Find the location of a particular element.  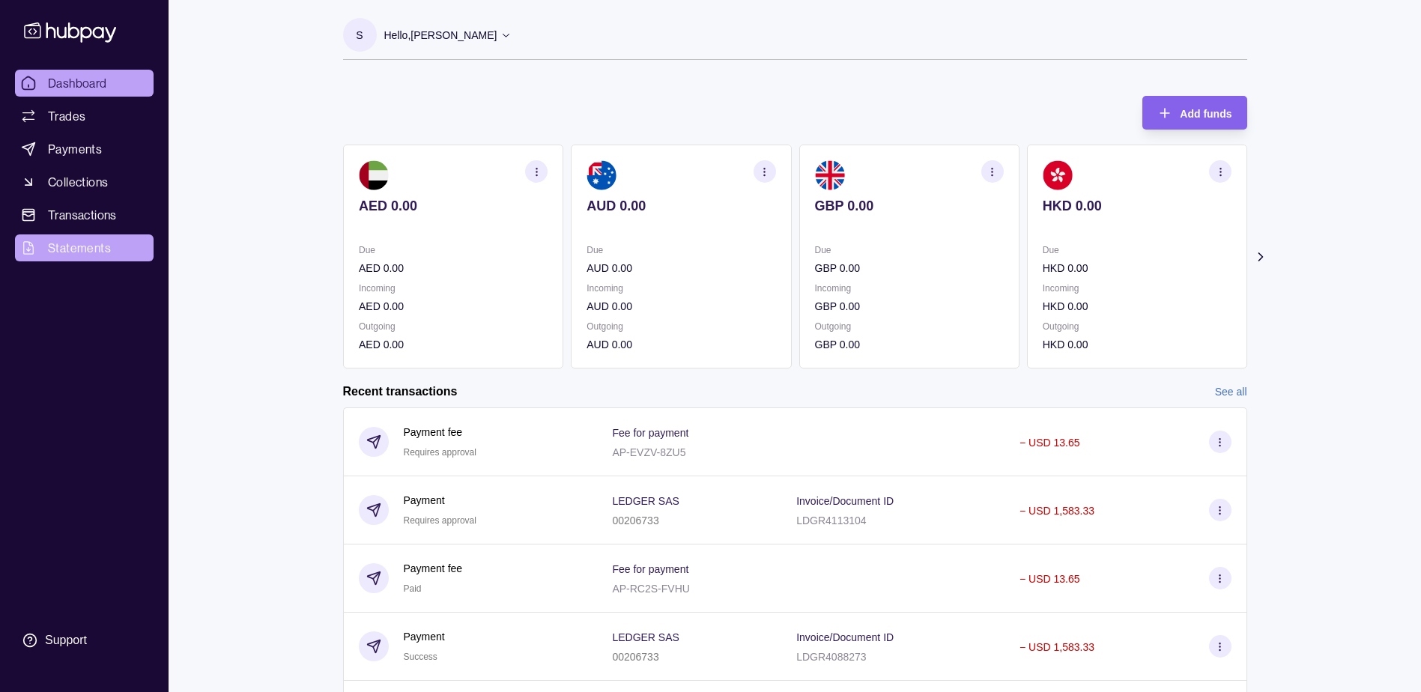

img: gb is located at coordinates (829, 175).